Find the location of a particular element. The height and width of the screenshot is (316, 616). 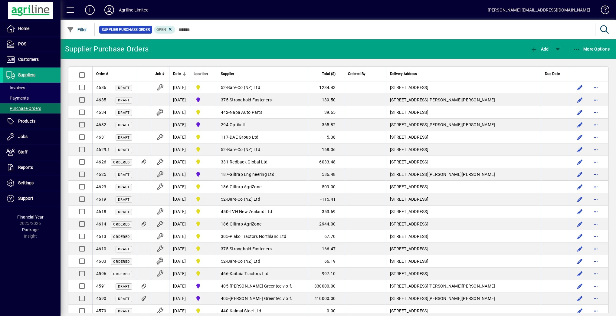

span: Date is located at coordinates (177, 74).